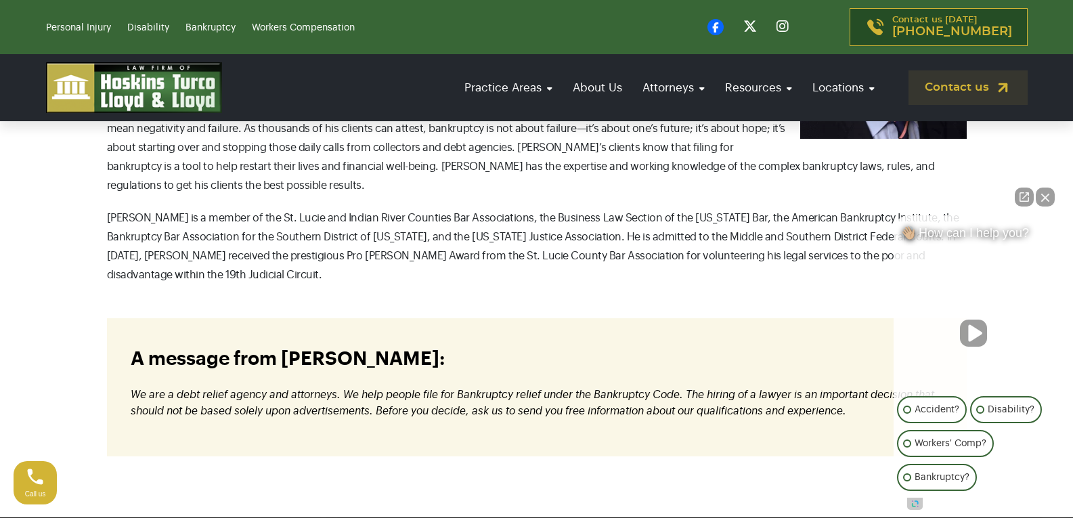 The height and width of the screenshot is (518, 1073). What do you see at coordinates (674, 87) in the screenshot?
I see `a: Attorneys` at bounding box center [674, 87].